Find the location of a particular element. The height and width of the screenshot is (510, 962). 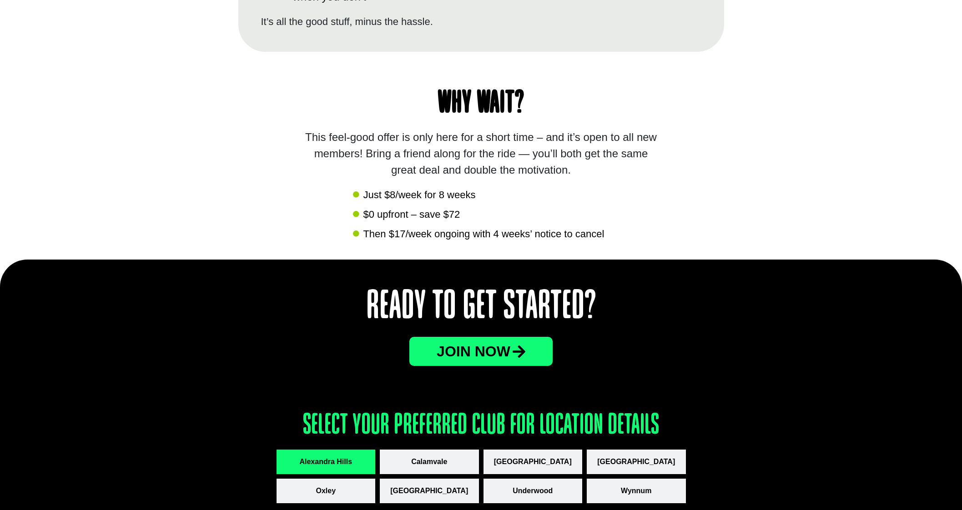

h3: Select your preferred club for location details is located at coordinates (481, 426).